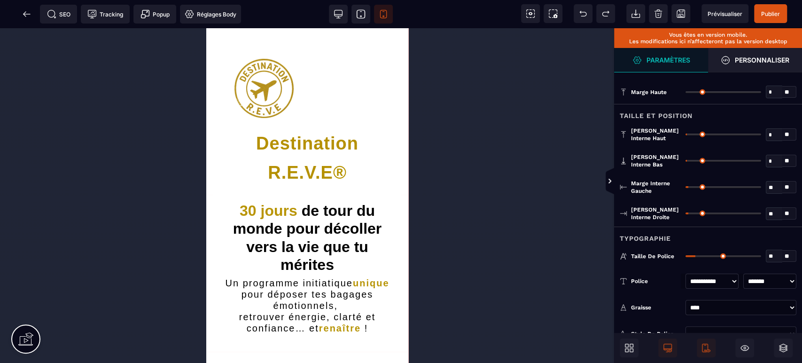  I want to click on span: Afficher le mobile, so click(706, 348).